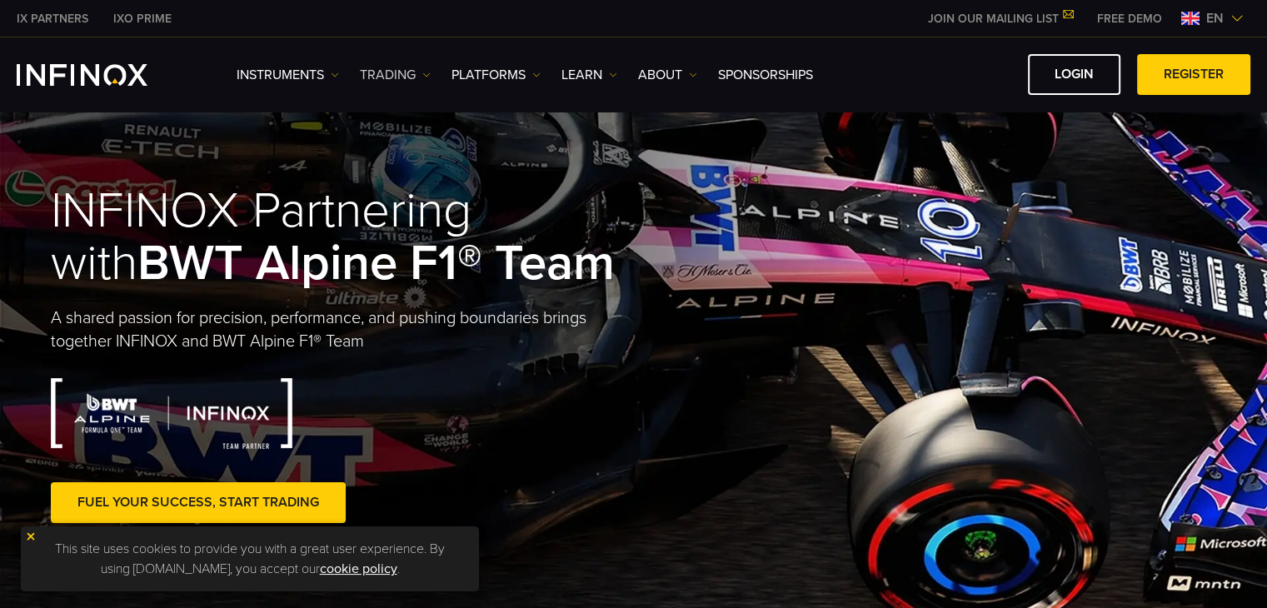  Describe the element at coordinates (1129, 18) in the screenshot. I see `a: INFINOX MENU` at that location.